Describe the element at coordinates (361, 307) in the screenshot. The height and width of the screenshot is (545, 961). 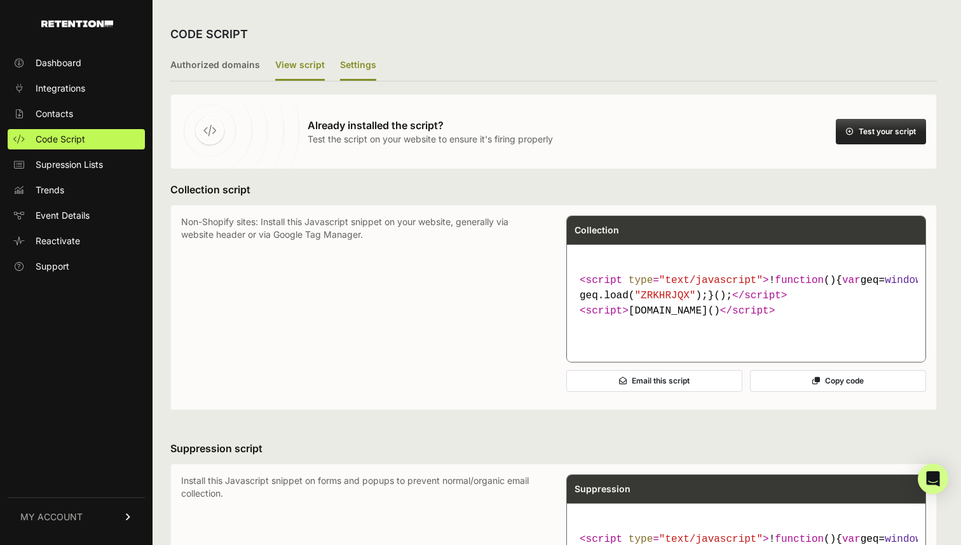
I see `p: Non-Shopify sites: Install this Javascript snippet on your website, generally via website header ...` at that location.